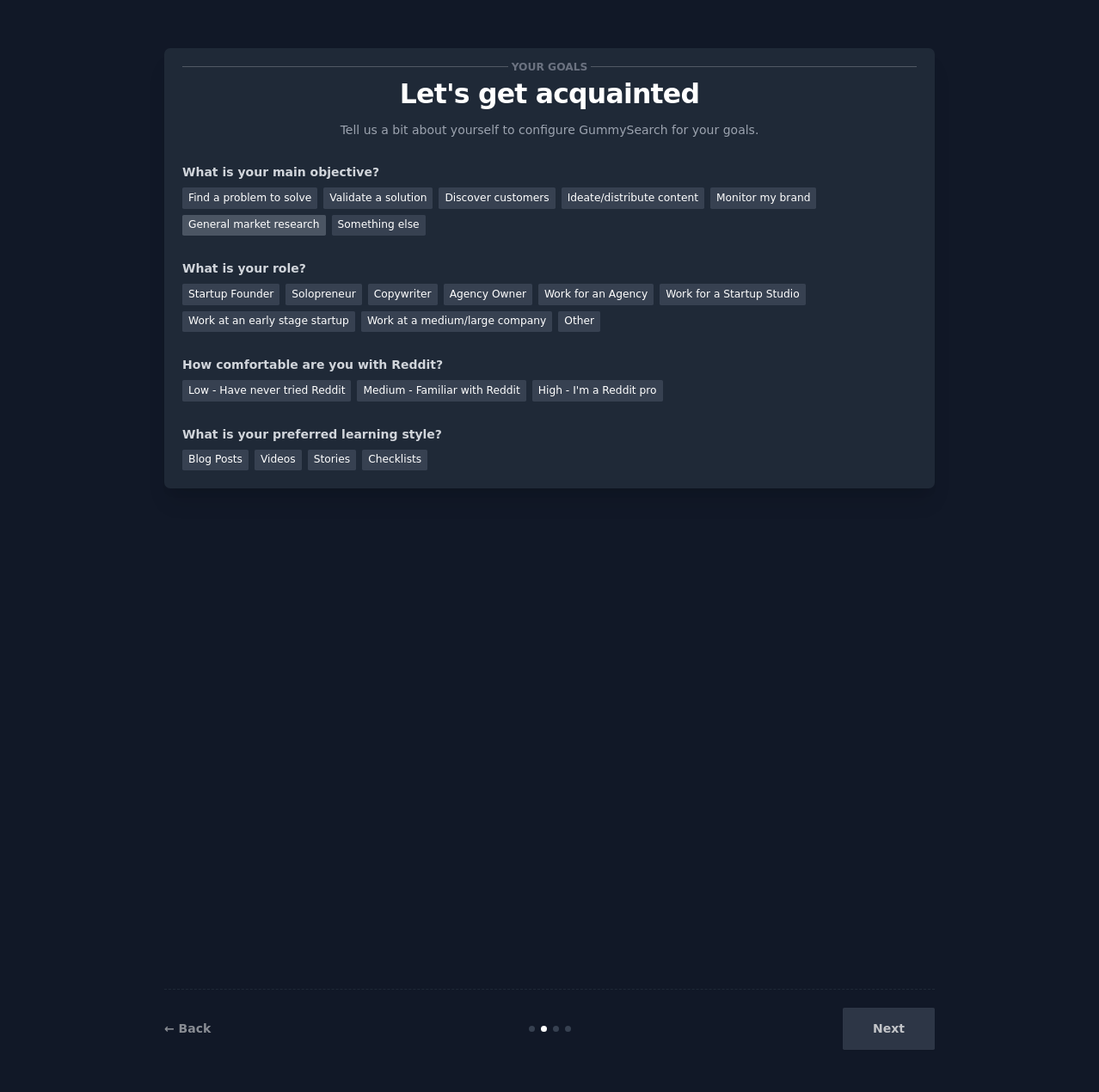 Image resolution: width=1099 pixels, height=1092 pixels. I want to click on div: General market research, so click(253, 226).